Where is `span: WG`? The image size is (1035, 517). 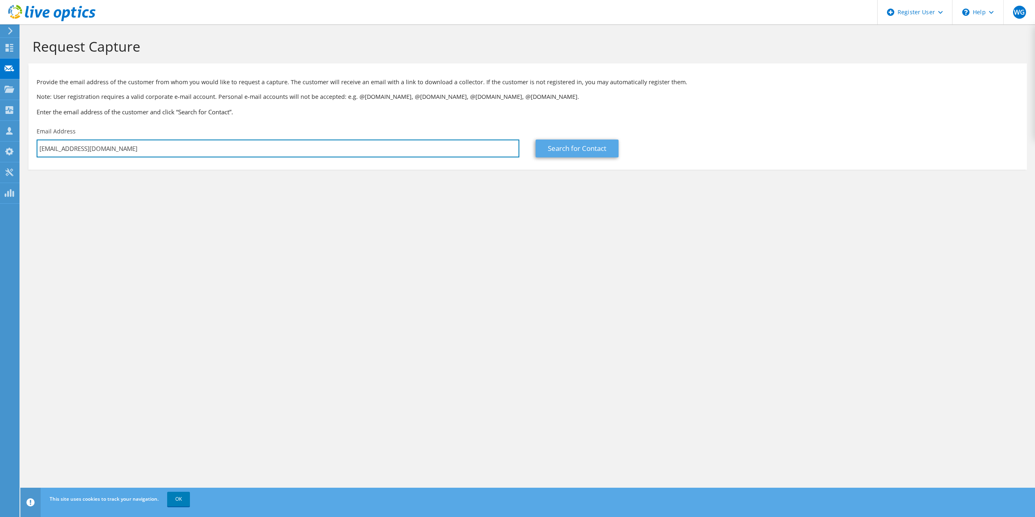
span: WG is located at coordinates (1020, 12).